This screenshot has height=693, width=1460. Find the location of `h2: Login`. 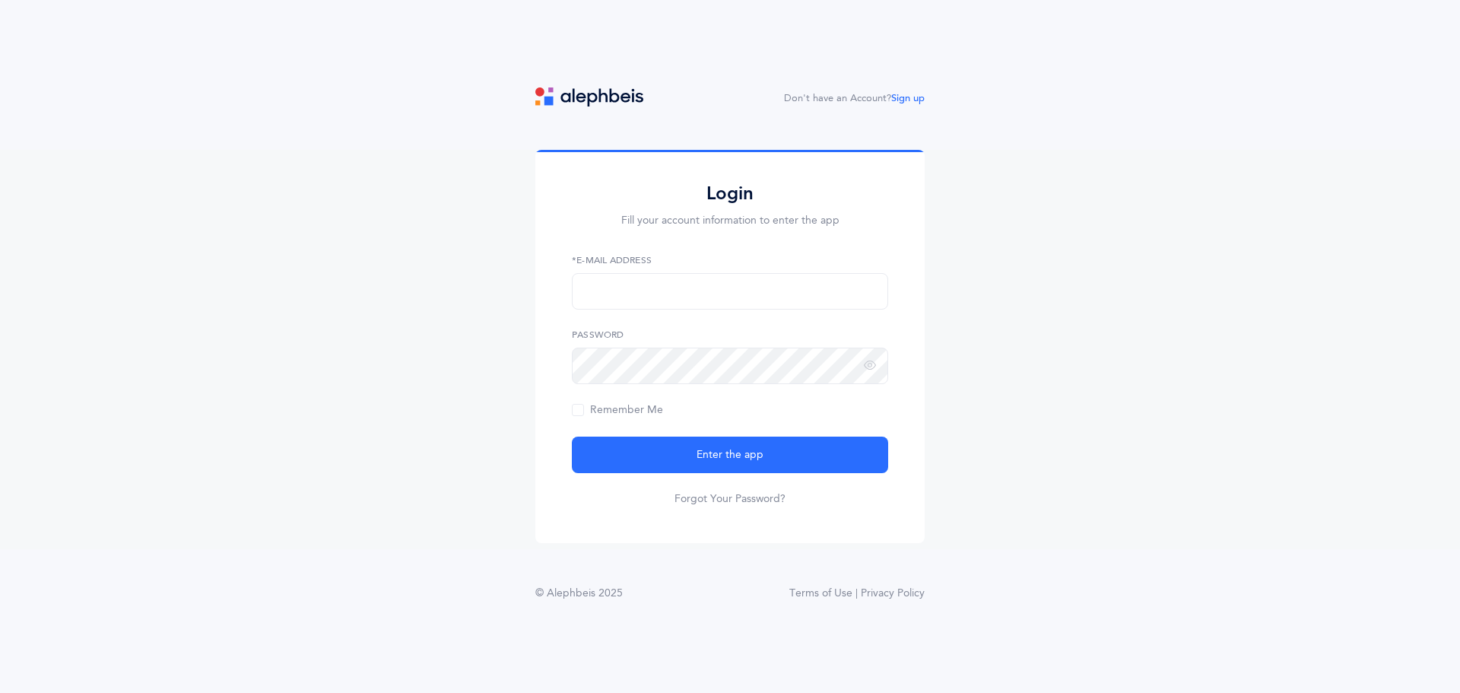

h2: Login is located at coordinates (730, 193).